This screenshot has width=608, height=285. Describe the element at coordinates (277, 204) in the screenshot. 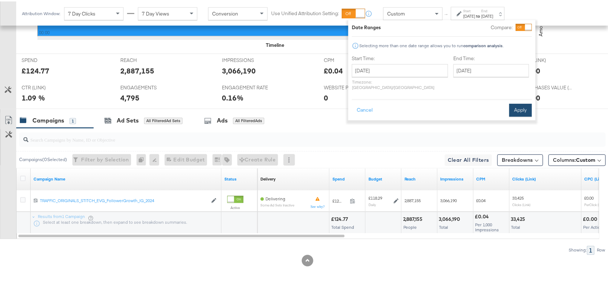

I see `sub: Some Ad Sets Inactive` at that location.